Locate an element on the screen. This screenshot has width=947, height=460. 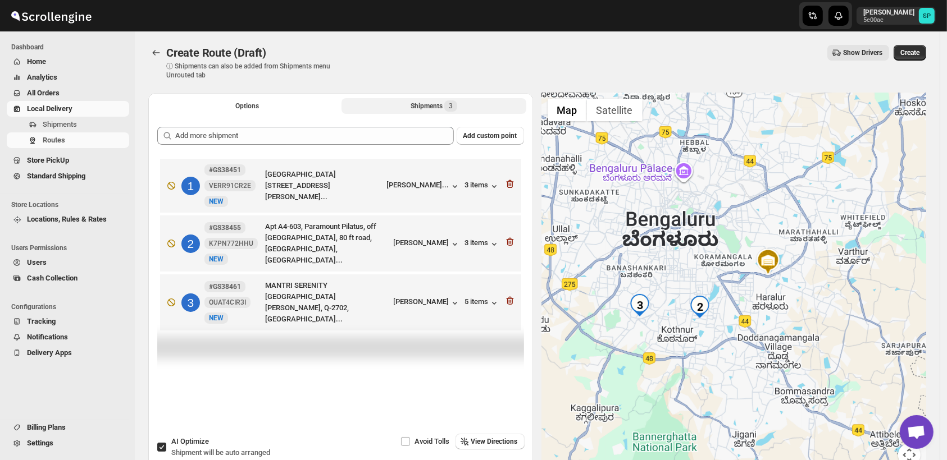
span: Users Permissions is located at coordinates (70, 248).